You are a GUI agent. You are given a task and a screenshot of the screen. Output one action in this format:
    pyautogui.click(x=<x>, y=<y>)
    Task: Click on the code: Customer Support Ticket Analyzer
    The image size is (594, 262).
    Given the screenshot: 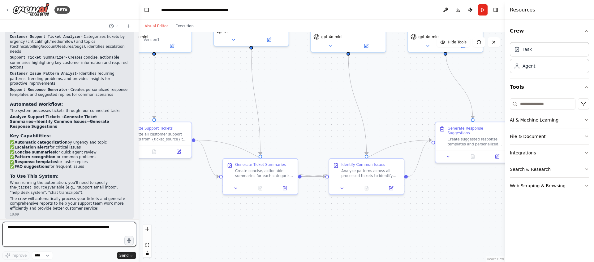 What is the action you would take?
    pyautogui.click(x=45, y=37)
    